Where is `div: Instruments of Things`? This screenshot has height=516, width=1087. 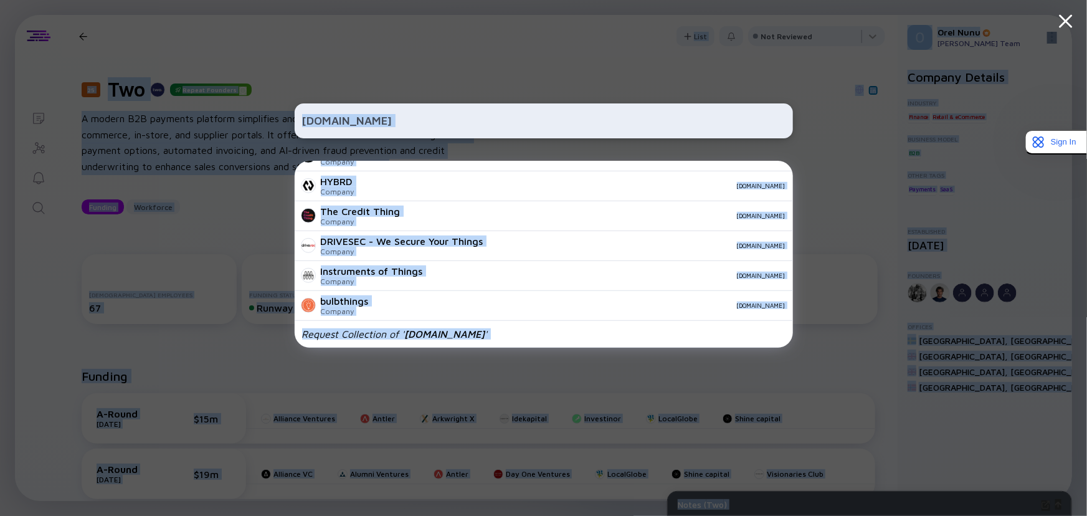 div: Instruments of Things is located at coordinates (372, 271).